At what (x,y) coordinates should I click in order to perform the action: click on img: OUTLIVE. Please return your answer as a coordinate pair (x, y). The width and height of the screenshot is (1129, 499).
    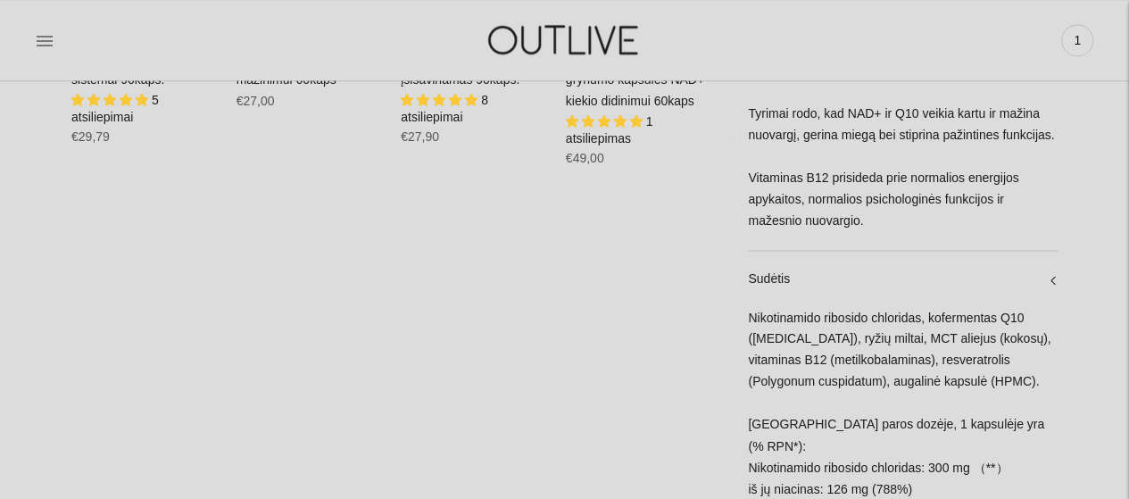
    Looking at the image, I should click on (565, 39).